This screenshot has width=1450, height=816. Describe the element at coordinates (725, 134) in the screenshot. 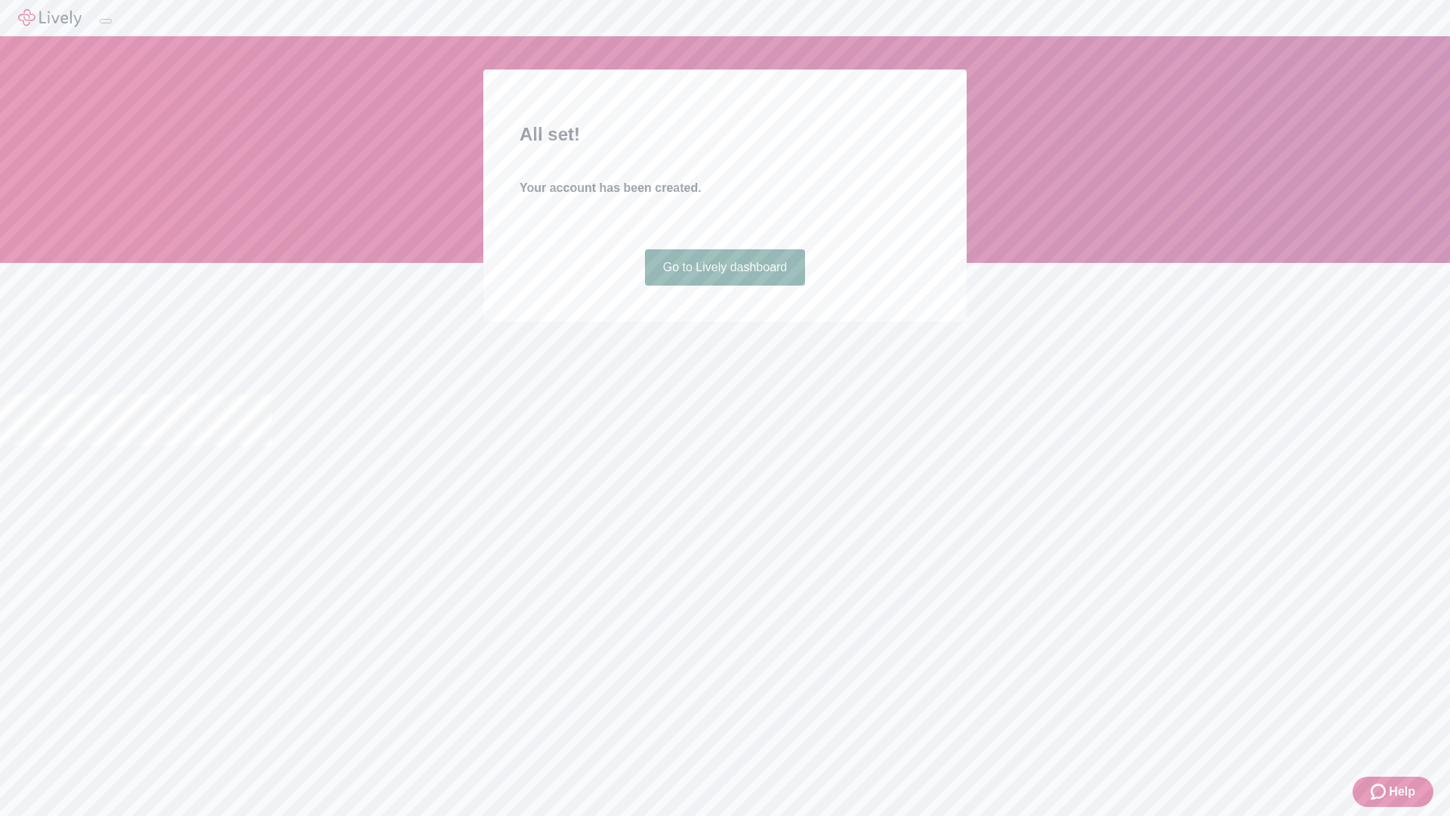

I see `h2: All set!` at that location.